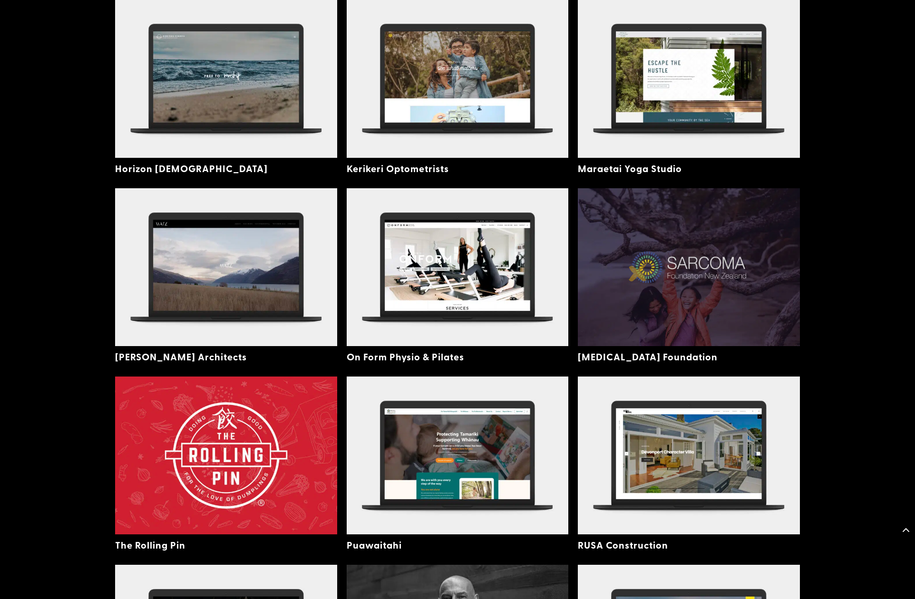 The height and width of the screenshot is (599, 915). I want to click on img: Sarcoma Foundation, so click(689, 267).